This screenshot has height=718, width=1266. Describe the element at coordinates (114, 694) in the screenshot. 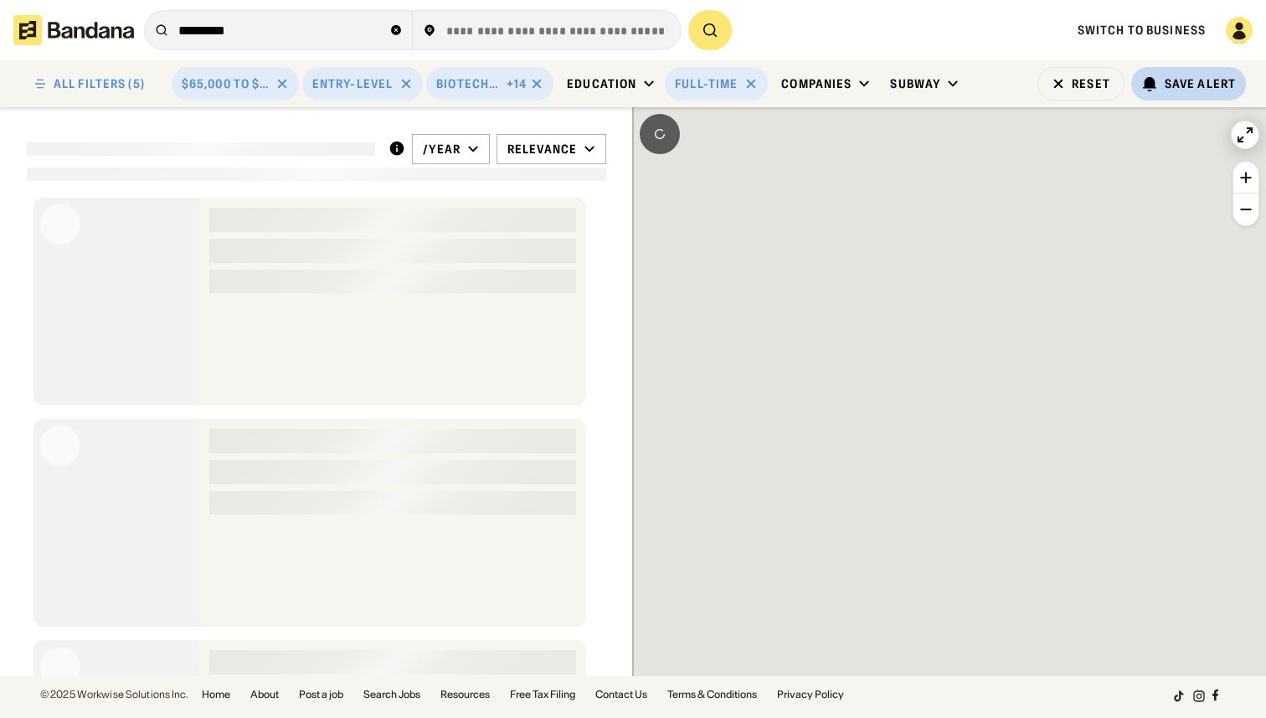

I see `div: © 2025 Workwise Solutions Inc.` at that location.